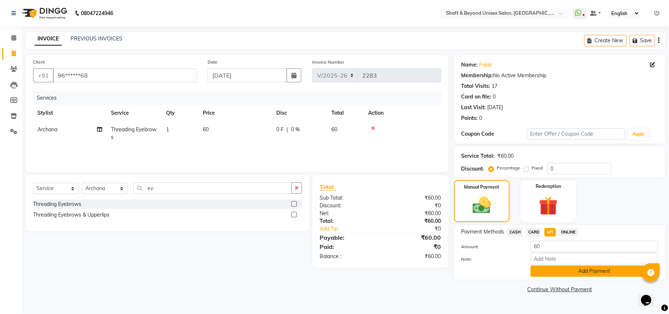  What do you see at coordinates (605, 40) in the screenshot?
I see `button: Create New` at bounding box center [605, 40].